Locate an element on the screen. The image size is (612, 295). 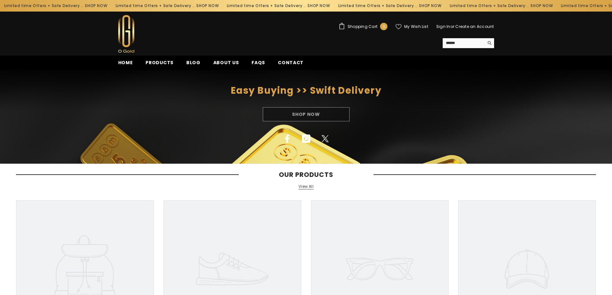
a: Home is located at coordinates (126, 65).